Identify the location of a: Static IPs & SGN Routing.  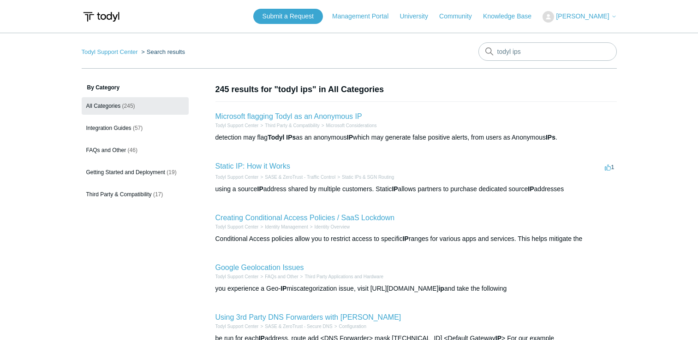
(368, 177).